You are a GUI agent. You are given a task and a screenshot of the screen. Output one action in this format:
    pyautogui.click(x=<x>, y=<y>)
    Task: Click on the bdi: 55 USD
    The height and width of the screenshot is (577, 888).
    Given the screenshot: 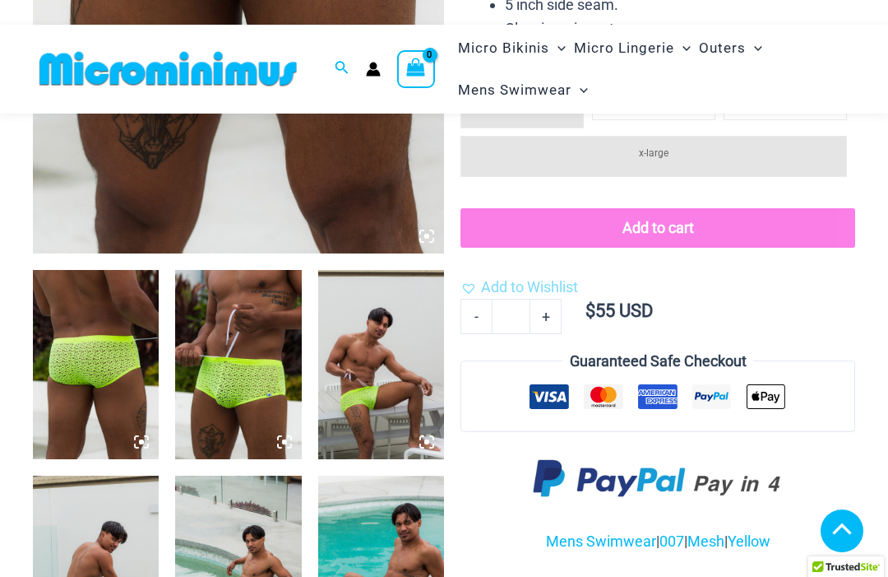 What is the action you would take?
    pyautogui.click(x=619, y=310)
    